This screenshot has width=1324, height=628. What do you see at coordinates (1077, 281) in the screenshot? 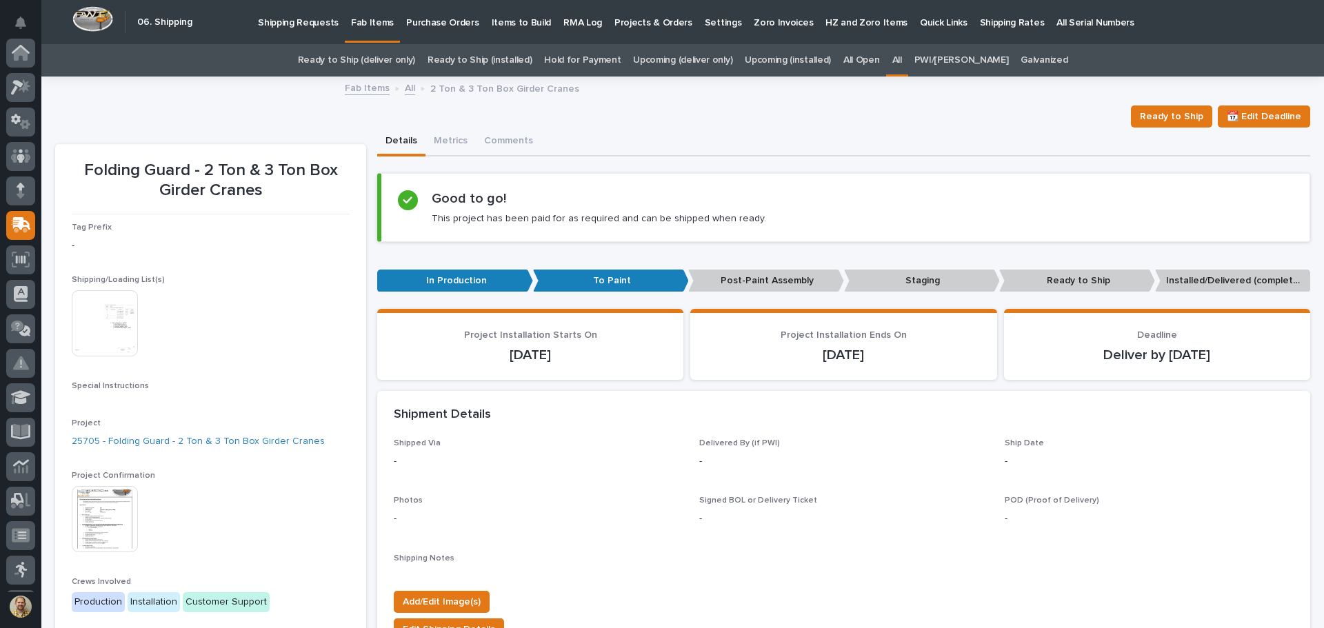
I see `p: Ready to Ship` at bounding box center [1077, 281].